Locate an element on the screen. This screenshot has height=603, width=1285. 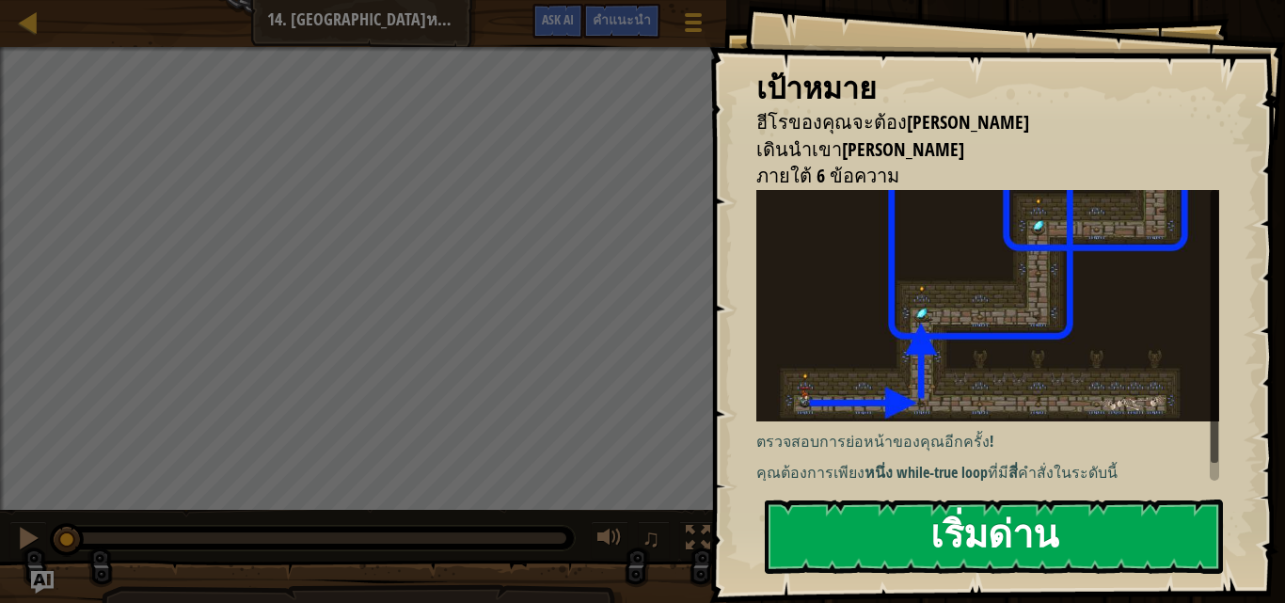
button: Ctrl + P: Pause is located at coordinates (28, 540).